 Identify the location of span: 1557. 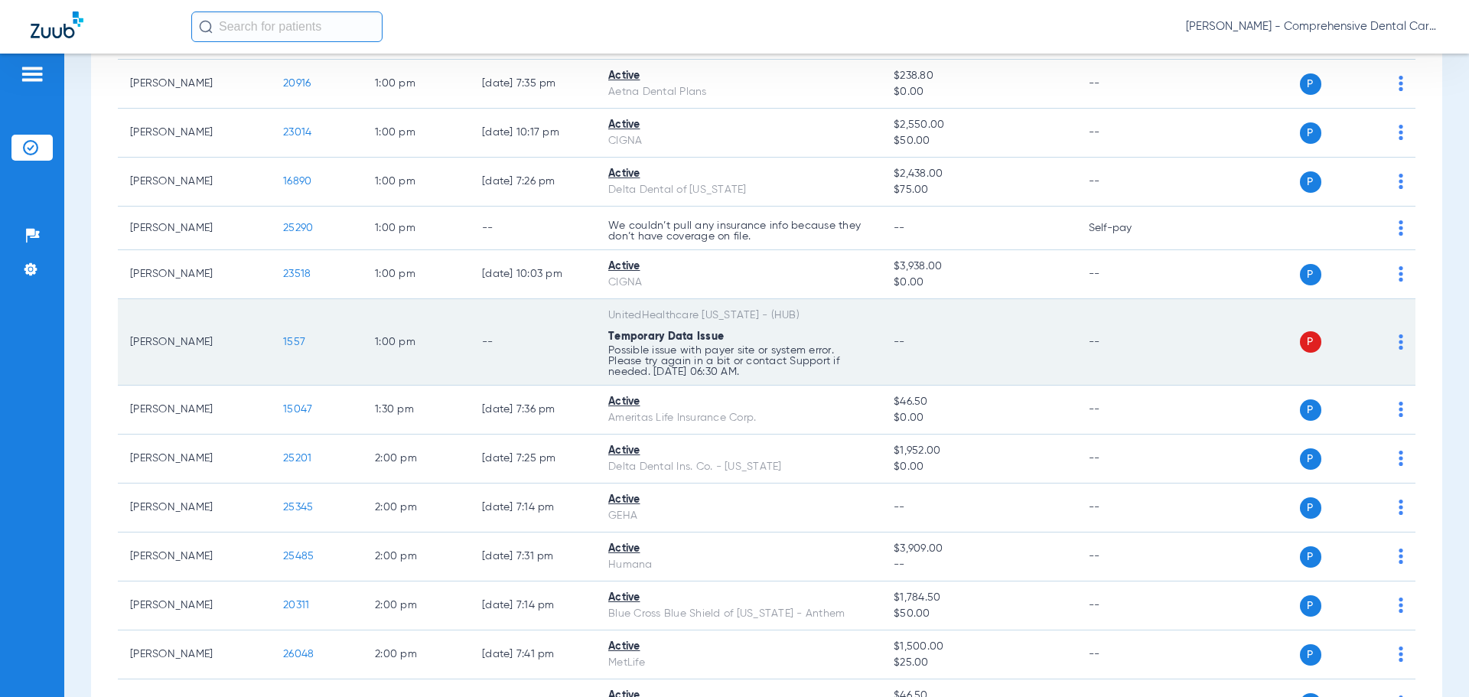
(294, 342).